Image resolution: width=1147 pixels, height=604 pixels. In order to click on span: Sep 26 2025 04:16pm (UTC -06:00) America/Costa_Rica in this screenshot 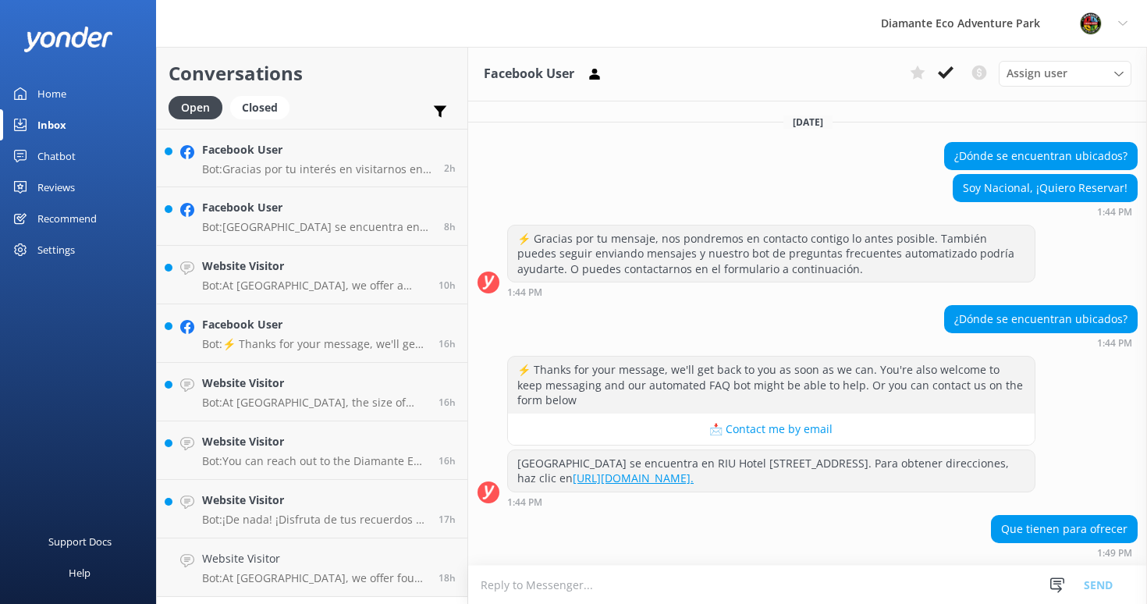, I will do `click(447, 460)`.